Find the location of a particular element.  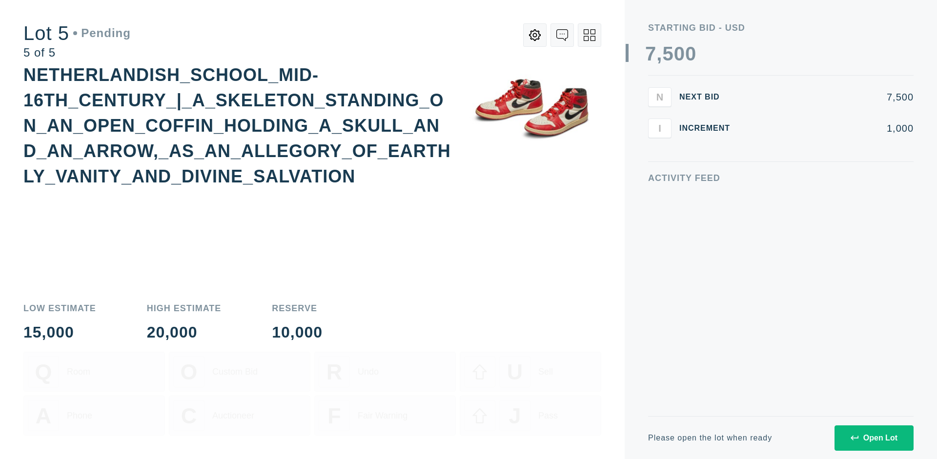

button: I is located at coordinates (660, 128).